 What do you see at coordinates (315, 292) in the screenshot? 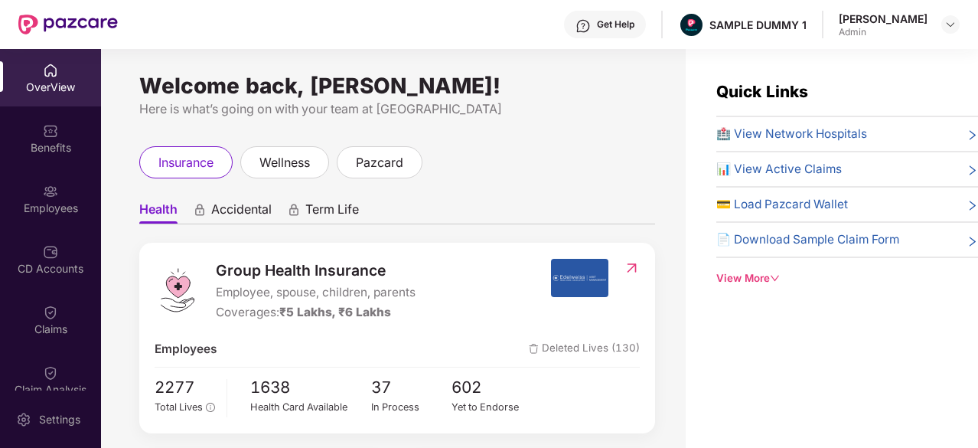
I see `span: Employee, spouse, children, parents` at bounding box center [315, 292].